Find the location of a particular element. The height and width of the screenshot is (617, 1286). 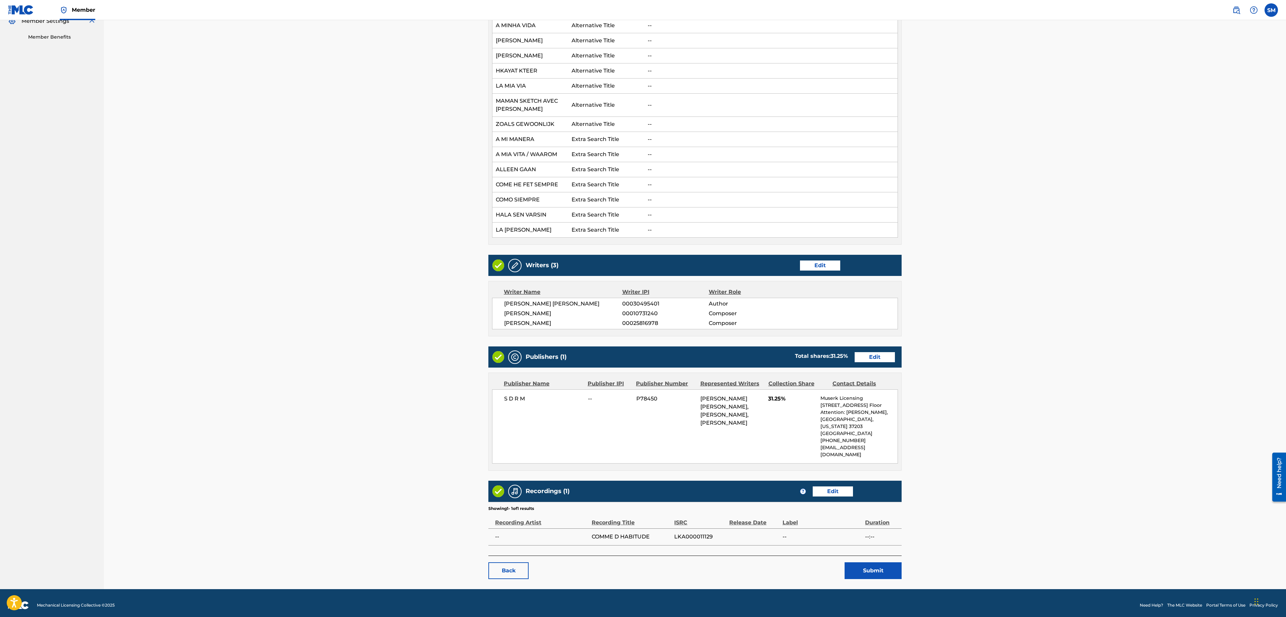

div: Represented Writers is located at coordinates (732, 383).